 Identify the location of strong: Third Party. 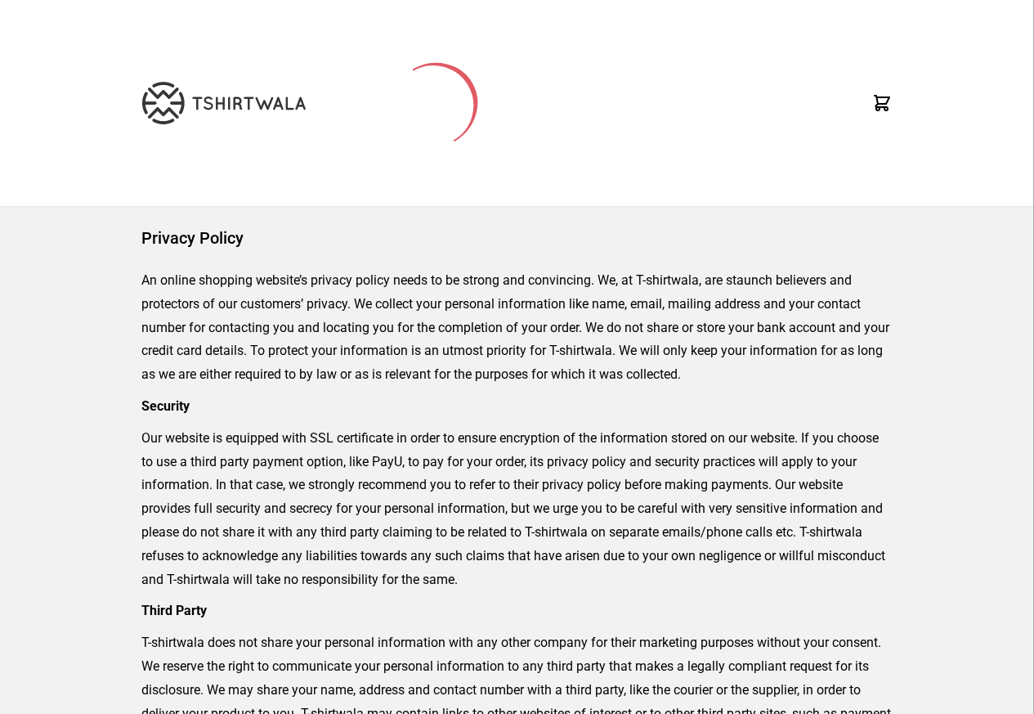
(174, 610).